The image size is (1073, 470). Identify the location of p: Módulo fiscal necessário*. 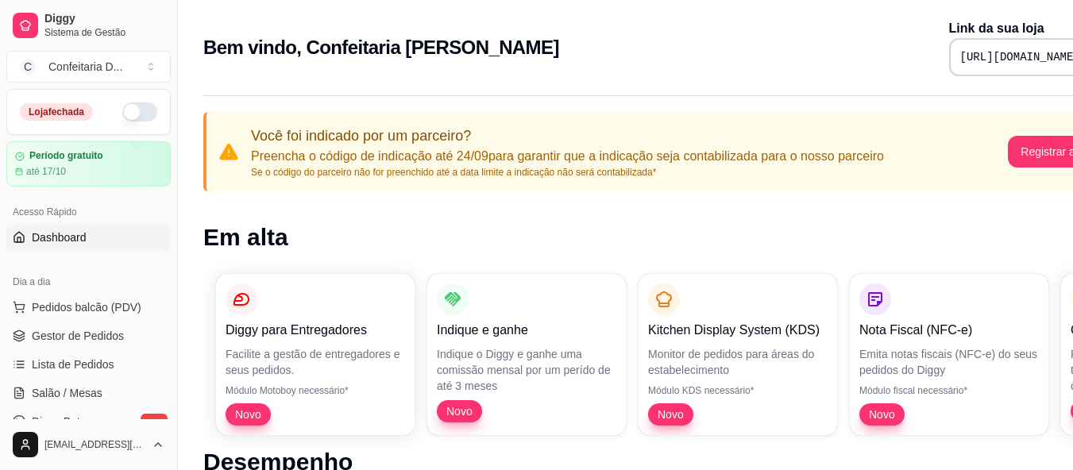
(949, 391).